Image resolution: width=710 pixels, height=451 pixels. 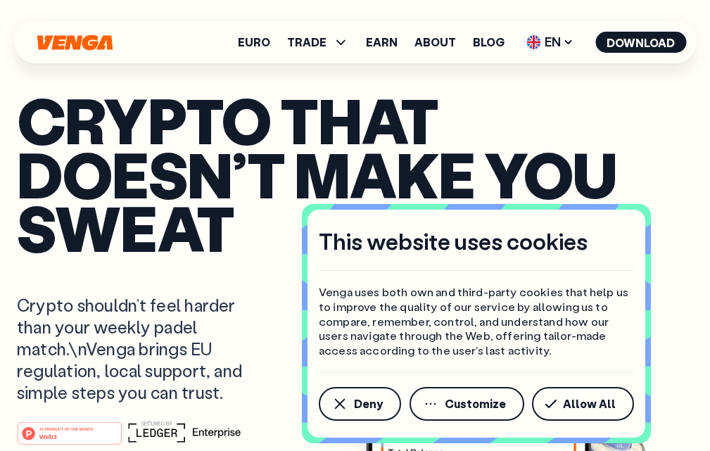 What do you see at coordinates (75, 42) in the screenshot?
I see `svg: Home` at bounding box center [75, 42].